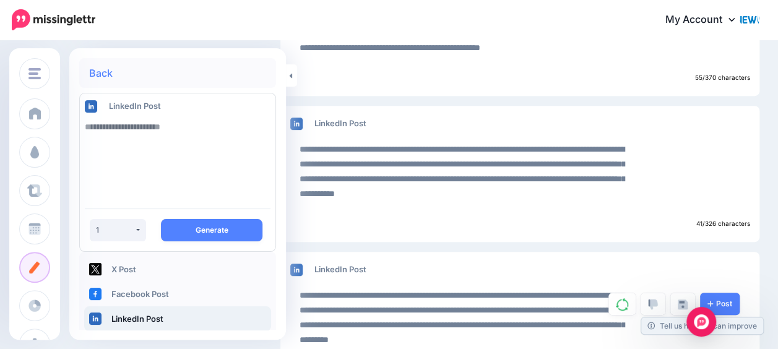 This screenshot has height=349, width=778. Describe the element at coordinates (682, 304) in the screenshot. I see `img: save.png` at that location.